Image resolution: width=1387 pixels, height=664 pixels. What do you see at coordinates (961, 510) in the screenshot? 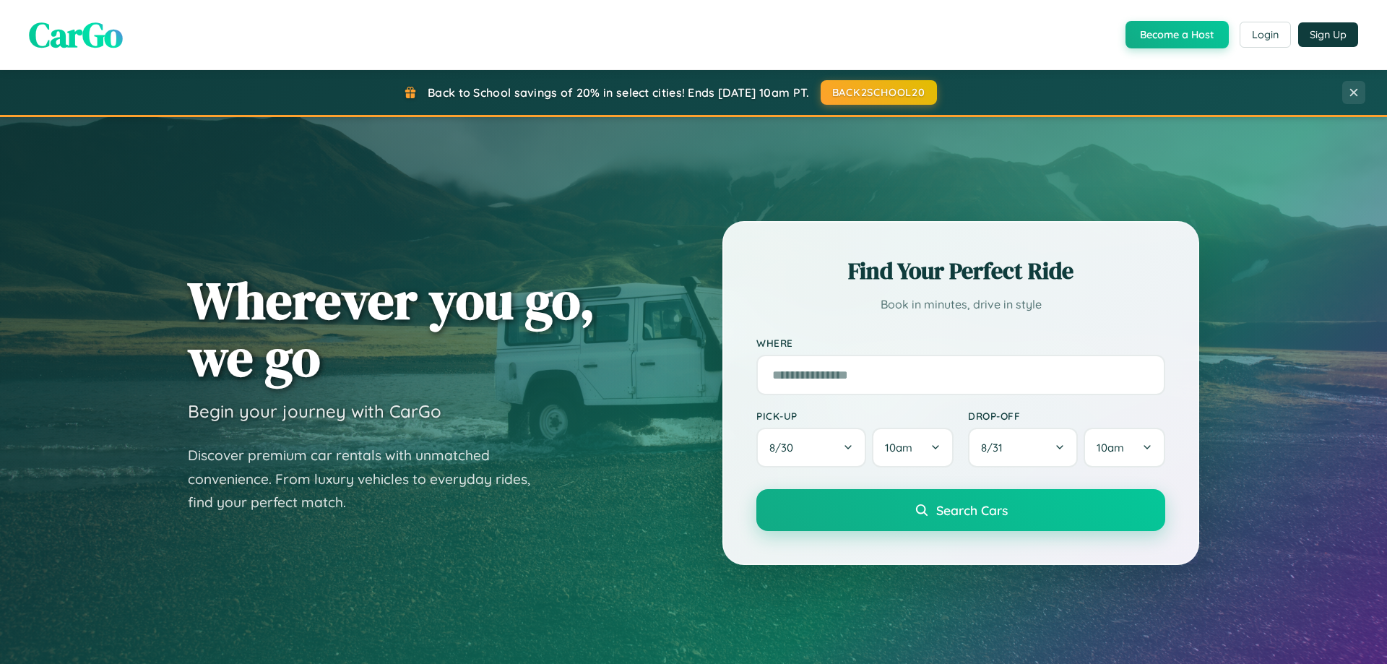
I see `button: Search Cars` at bounding box center [961, 510].